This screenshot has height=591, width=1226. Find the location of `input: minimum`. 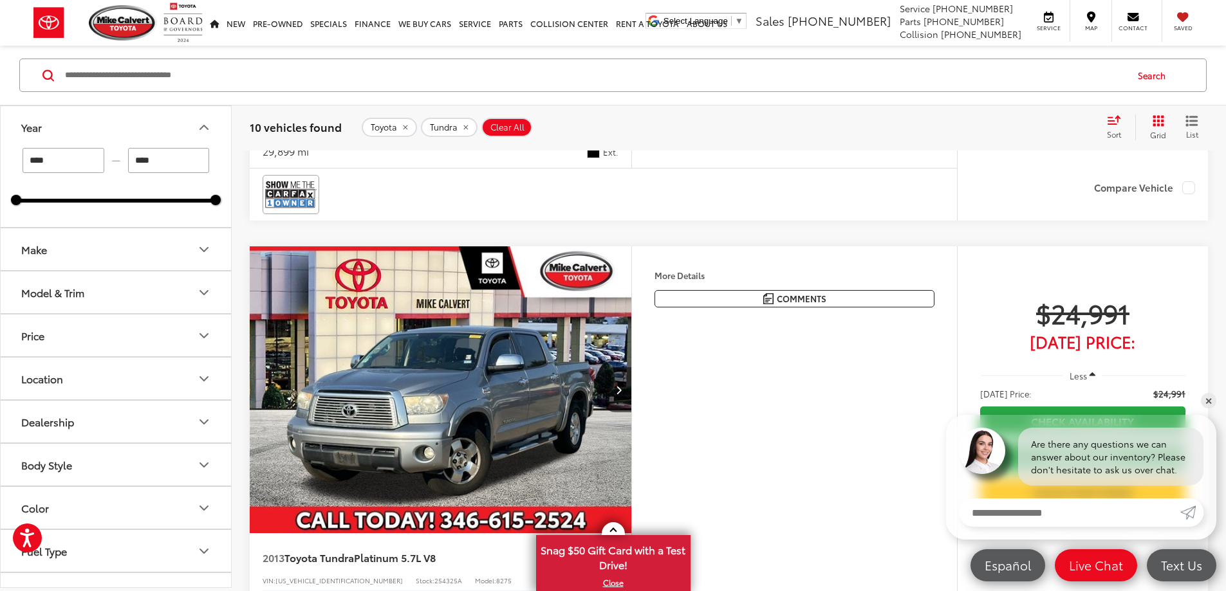

input: minimum is located at coordinates (63, 160).